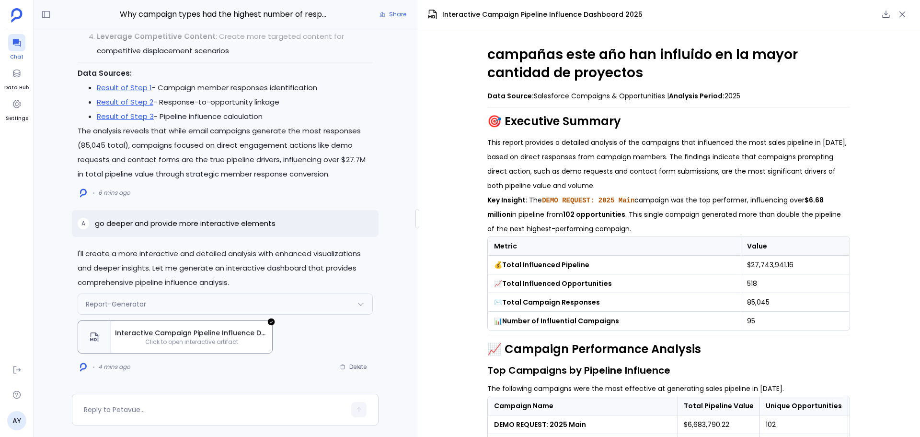 This screenshot has height=437, width=920. Describe the element at coordinates (16, 78) in the screenshot. I see `a: Data Hub` at that location.